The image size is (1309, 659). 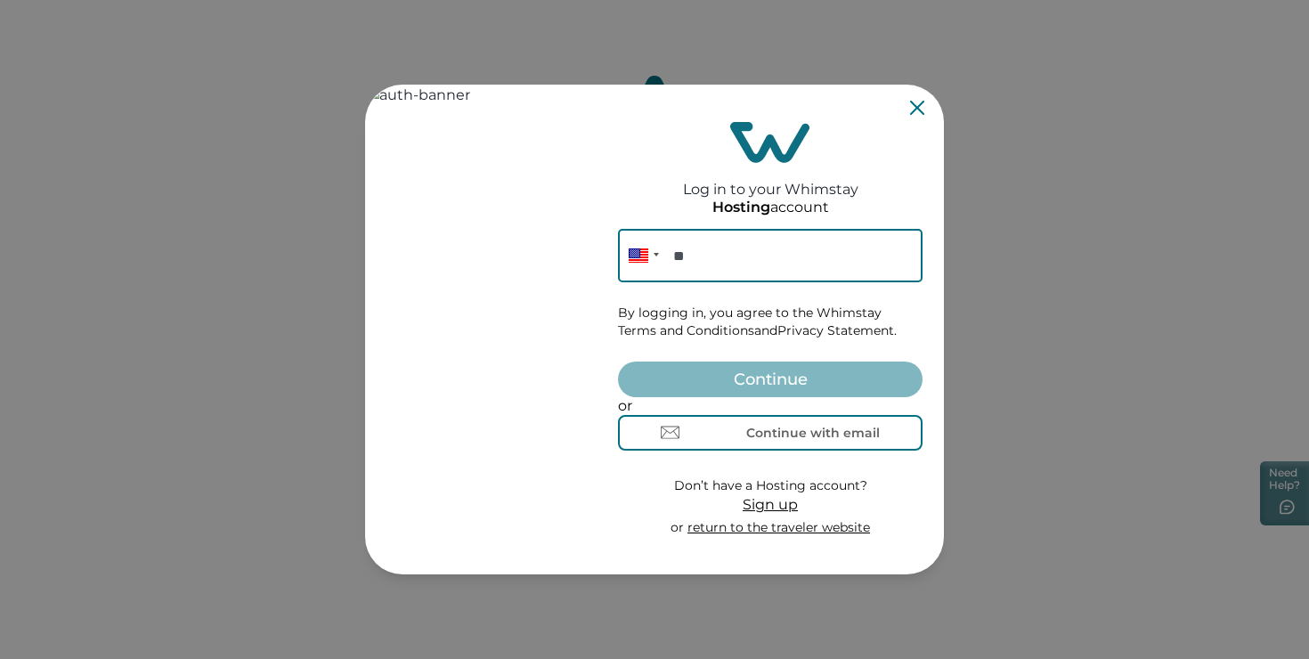 I want to click on p: Hosting, so click(x=741, y=207).